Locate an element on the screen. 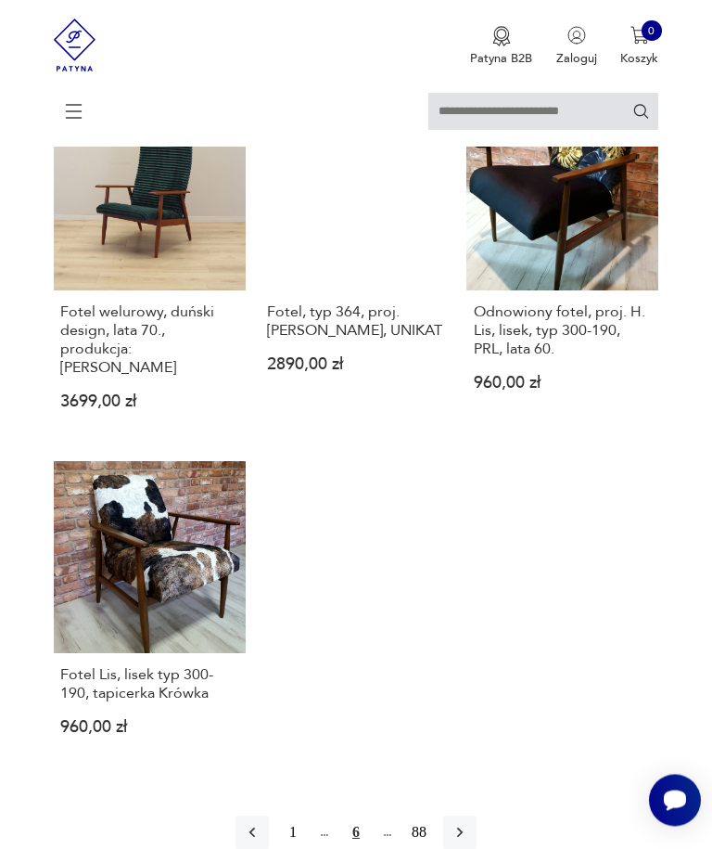 The image size is (712, 849). a: Fotel welurowy, duński design, lata 70., produkcja: DaniaFotel welurowy, duński design, lata 70.,... is located at coordinates (149, 269).